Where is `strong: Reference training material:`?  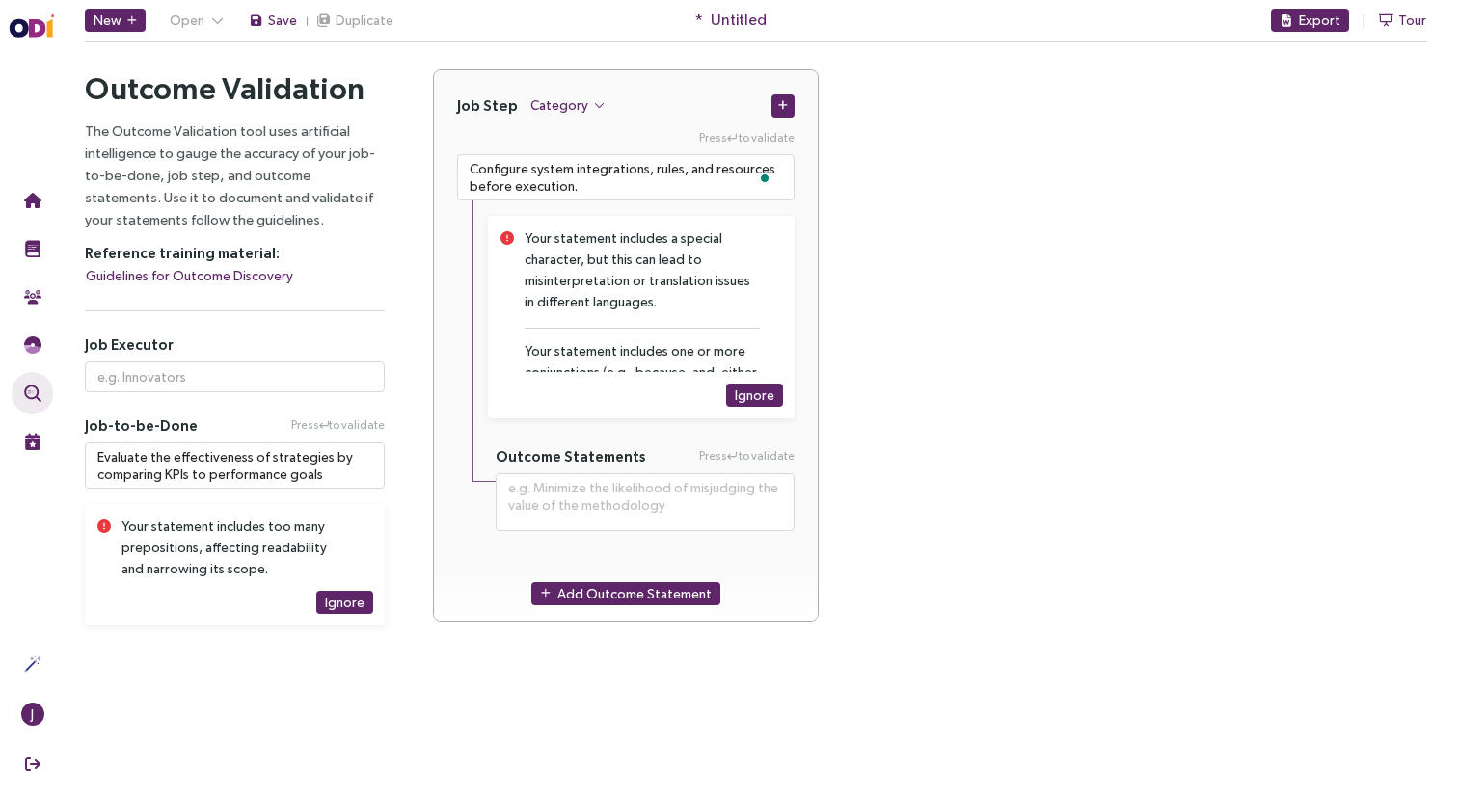 strong: Reference training material: is located at coordinates (182, 253).